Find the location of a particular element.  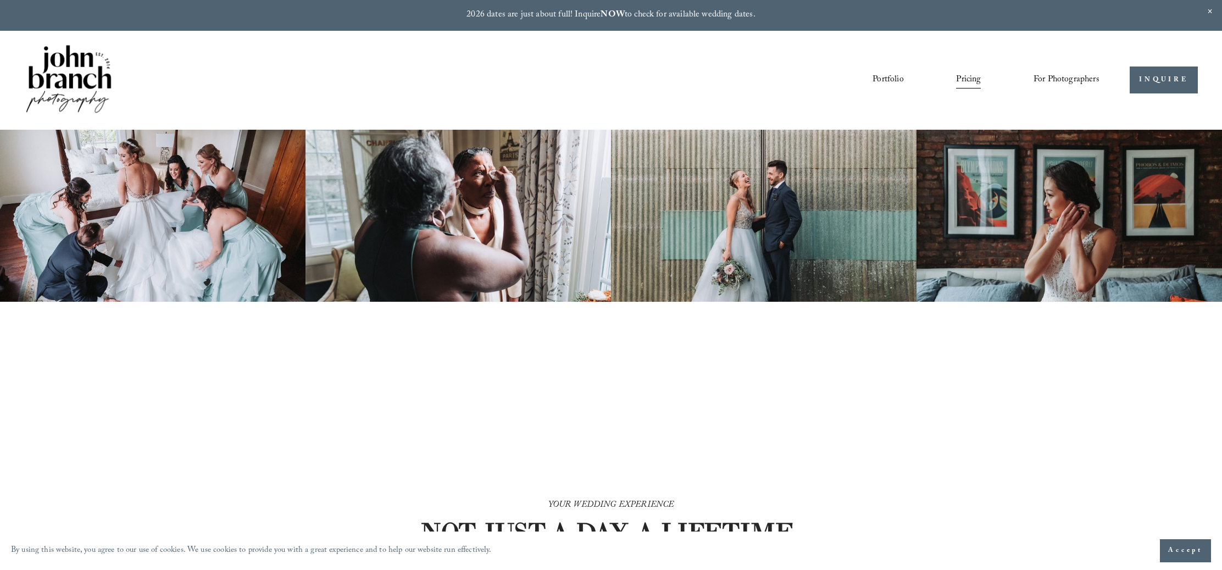

em: YOUR WEDDING EXPERIENCE is located at coordinates (611, 505).